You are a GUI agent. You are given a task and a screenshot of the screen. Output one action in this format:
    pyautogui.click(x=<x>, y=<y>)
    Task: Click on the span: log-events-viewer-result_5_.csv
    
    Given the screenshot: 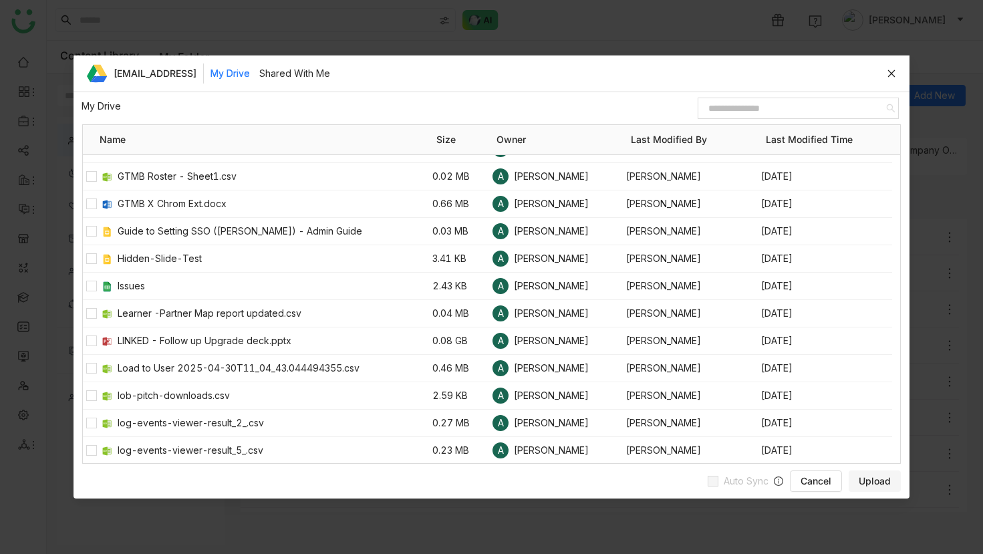 What is the action you would take?
    pyautogui.click(x=275, y=450)
    